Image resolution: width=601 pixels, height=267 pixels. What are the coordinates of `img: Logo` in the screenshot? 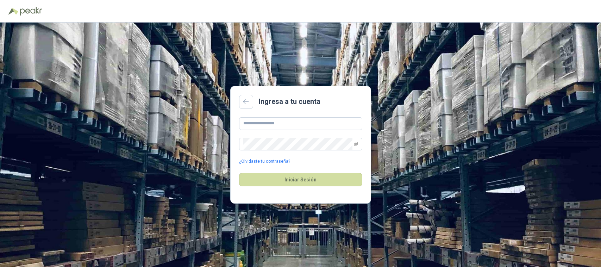 It's located at (13, 11).